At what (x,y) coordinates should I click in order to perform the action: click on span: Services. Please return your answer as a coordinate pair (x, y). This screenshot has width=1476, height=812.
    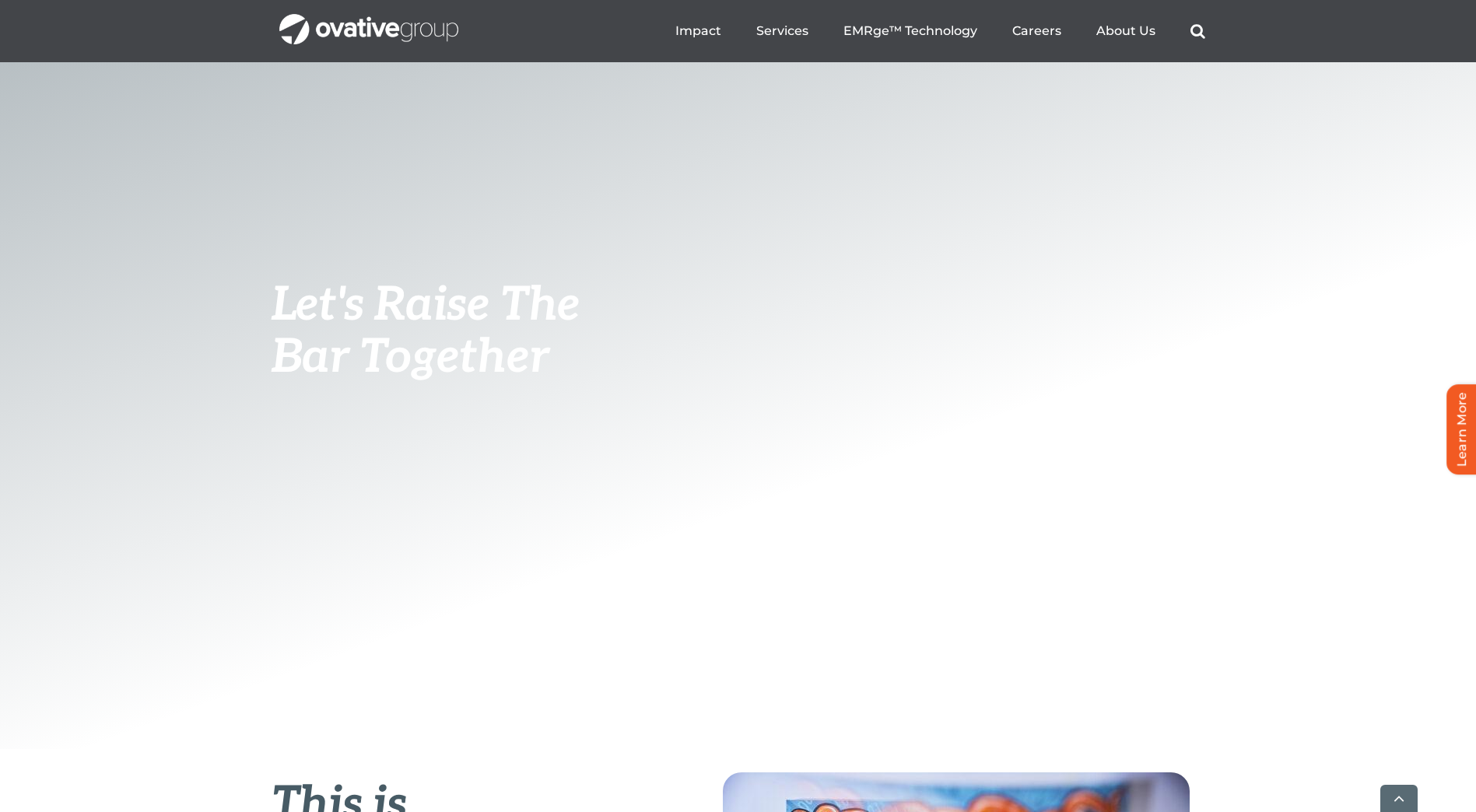
    Looking at the image, I should click on (782, 31).